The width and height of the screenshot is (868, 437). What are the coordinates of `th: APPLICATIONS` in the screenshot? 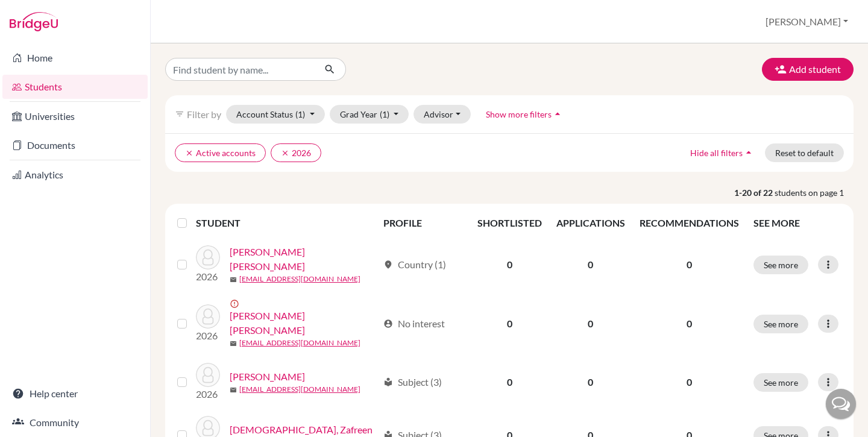 It's located at (591, 223).